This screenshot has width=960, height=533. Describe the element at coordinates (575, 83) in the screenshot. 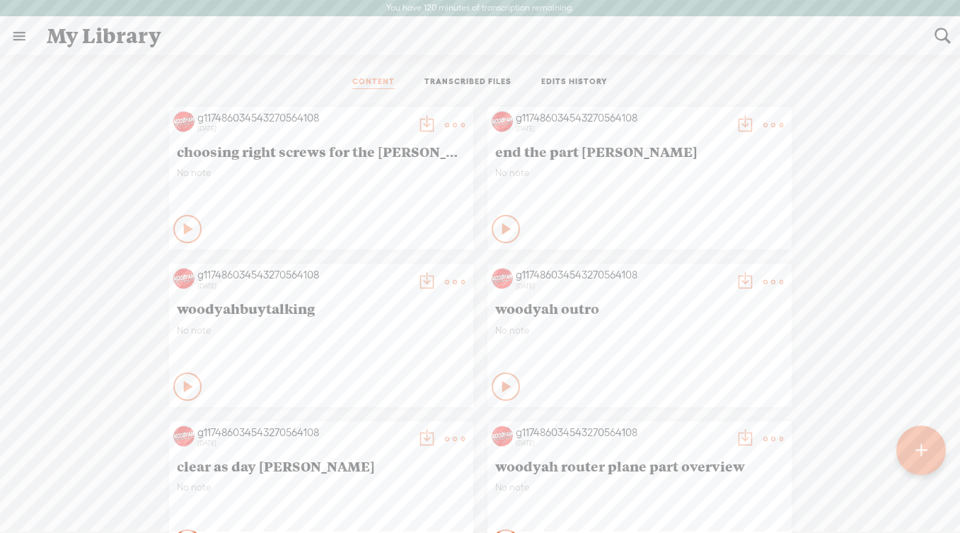

I see `a: EDITS HISTORY` at that location.